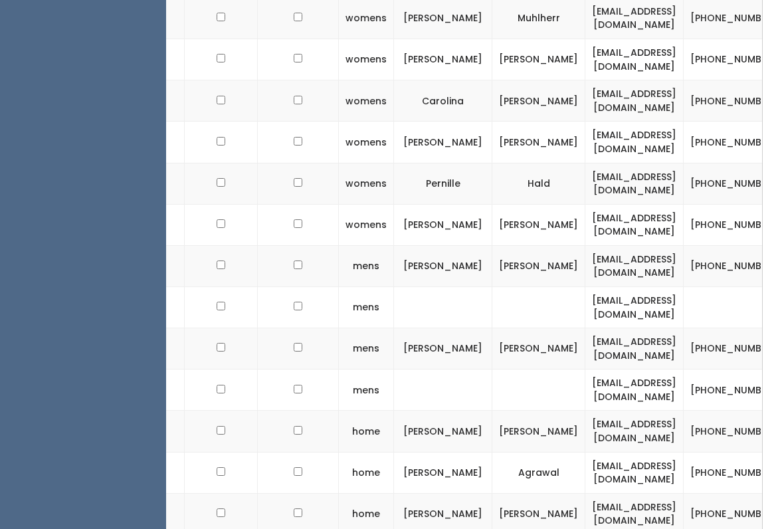  I want to click on td: Hald, so click(539, 183).